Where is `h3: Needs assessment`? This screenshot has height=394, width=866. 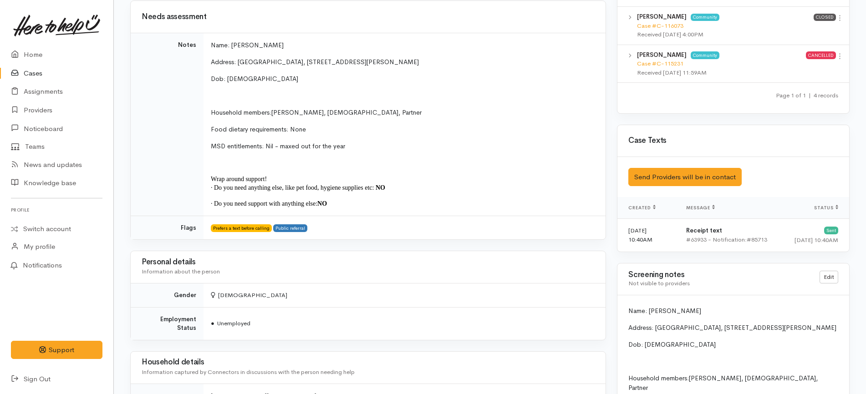 h3: Needs assessment is located at coordinates (368, 17).